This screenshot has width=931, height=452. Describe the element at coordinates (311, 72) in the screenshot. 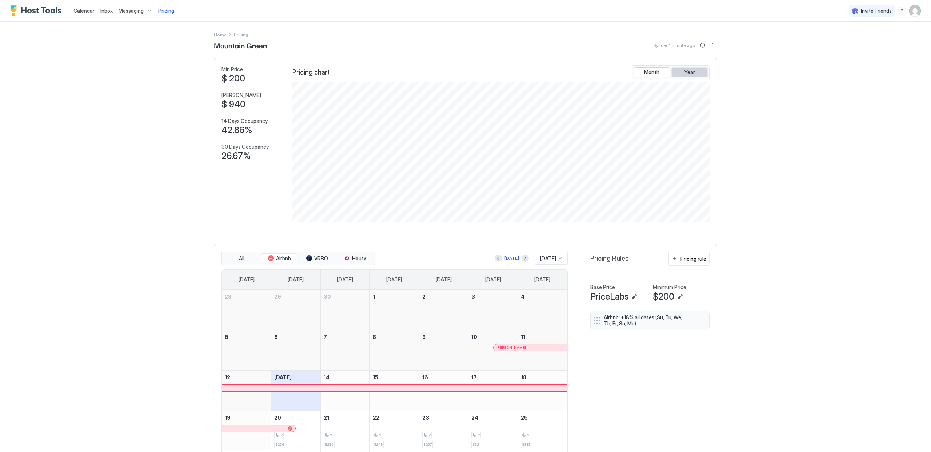

I see `span: Pricing chart` at that location.